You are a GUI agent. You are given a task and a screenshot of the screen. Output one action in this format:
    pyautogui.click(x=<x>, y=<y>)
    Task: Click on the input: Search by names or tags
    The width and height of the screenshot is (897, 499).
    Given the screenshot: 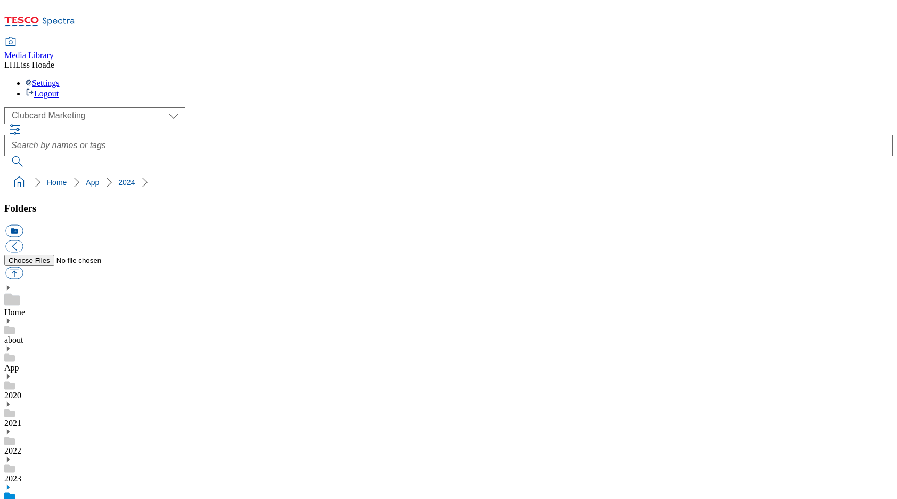 What is the action you would take?
    pyautogui.click(x=448, y=145)
    